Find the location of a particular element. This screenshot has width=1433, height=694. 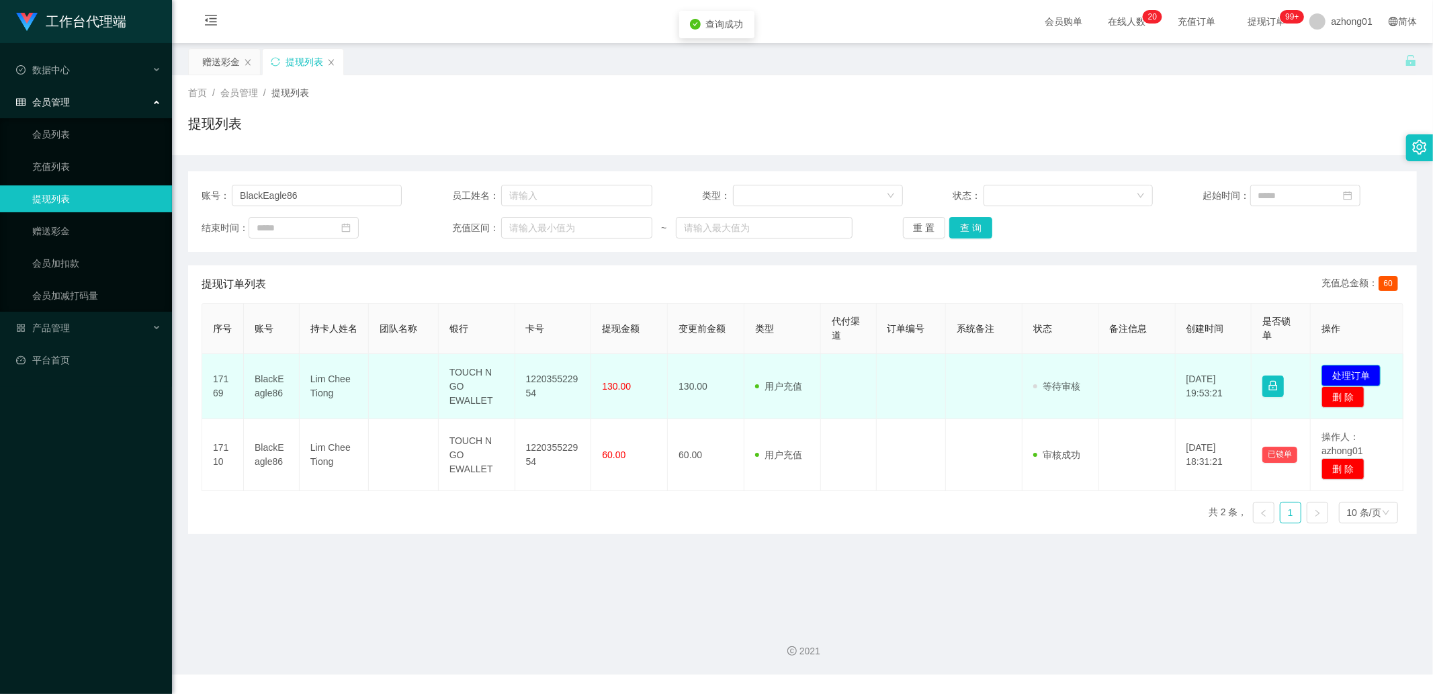

span: 结束时间： is located at coordinates (225, 228).